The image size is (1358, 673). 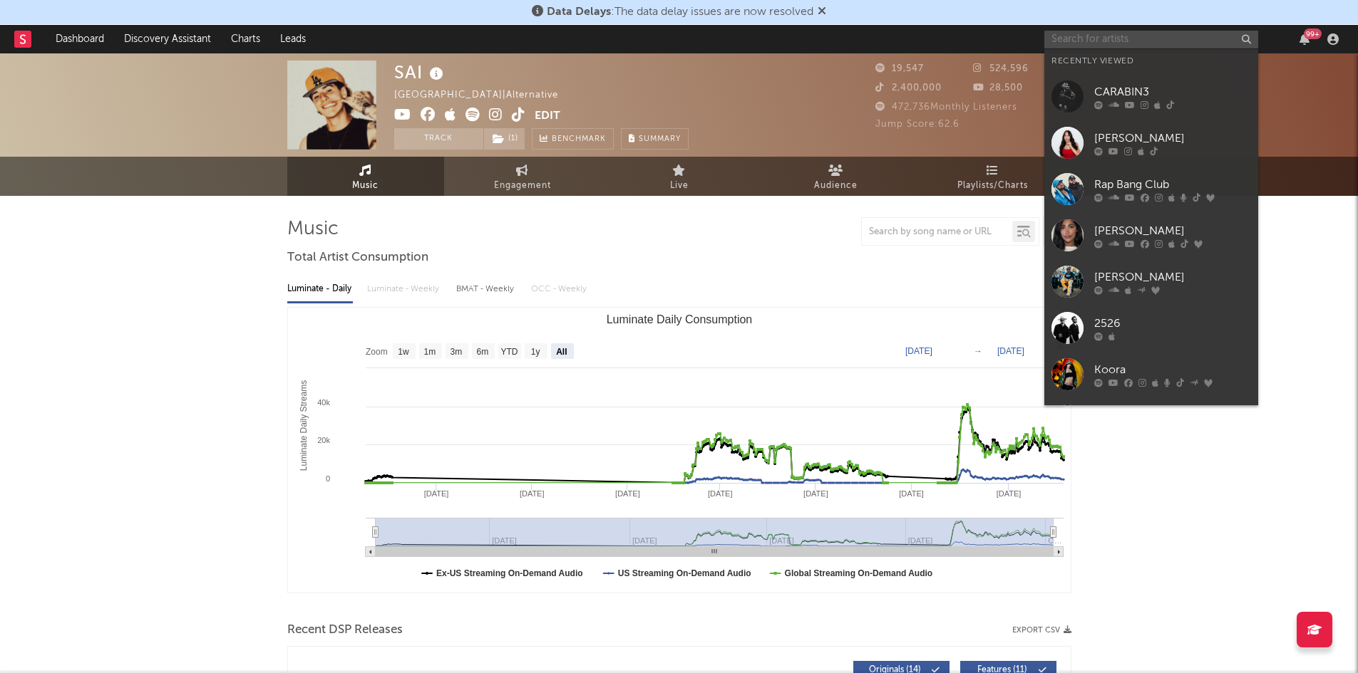 What do you see at coordinates (1304, 39) in the screenshot?
I see `button: 99+` at bounding box center [1304, 39].